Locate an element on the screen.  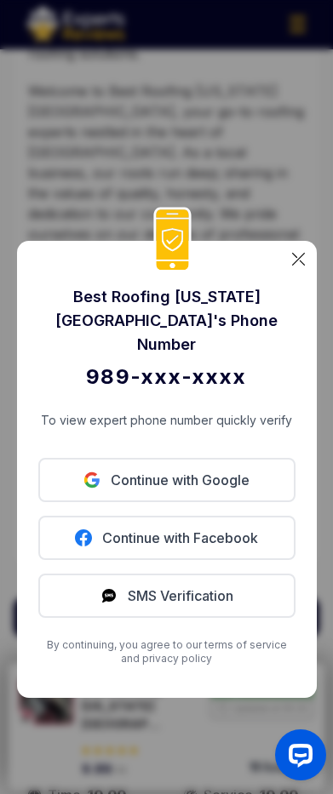
button: Continue with Facebook is located at coordinates (167, 538).